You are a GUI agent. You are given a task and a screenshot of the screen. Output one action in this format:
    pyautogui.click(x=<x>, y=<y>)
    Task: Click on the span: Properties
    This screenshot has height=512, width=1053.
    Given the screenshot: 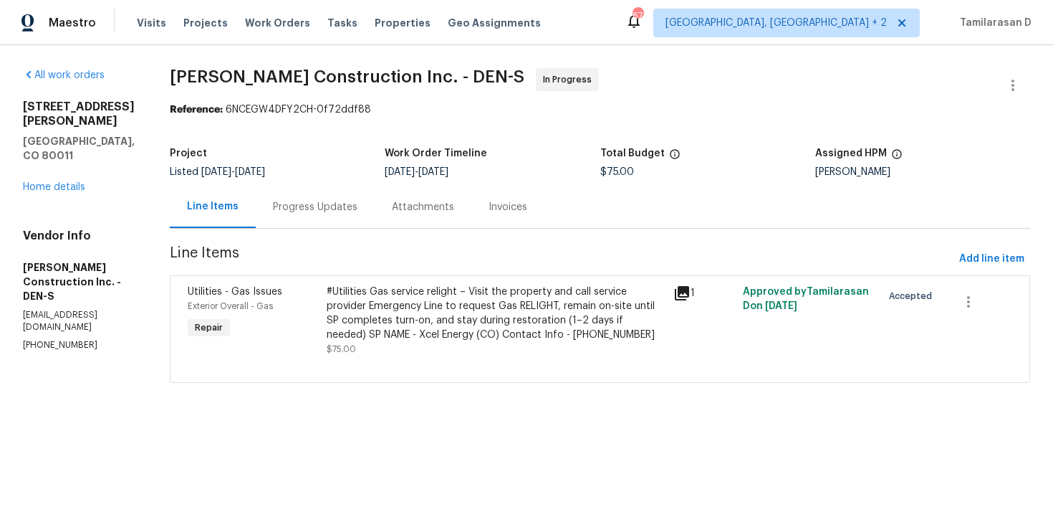 What is the action you would take?
    pyautogui.click(x=403, y=23)
    